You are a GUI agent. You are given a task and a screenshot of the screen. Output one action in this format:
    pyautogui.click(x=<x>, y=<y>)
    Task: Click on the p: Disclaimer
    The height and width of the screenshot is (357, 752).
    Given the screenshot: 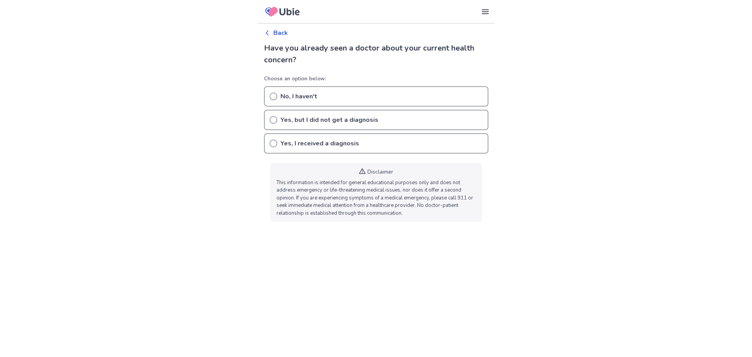 What is the action you would take?
    pyautogui.click(x=381, y=172)
    